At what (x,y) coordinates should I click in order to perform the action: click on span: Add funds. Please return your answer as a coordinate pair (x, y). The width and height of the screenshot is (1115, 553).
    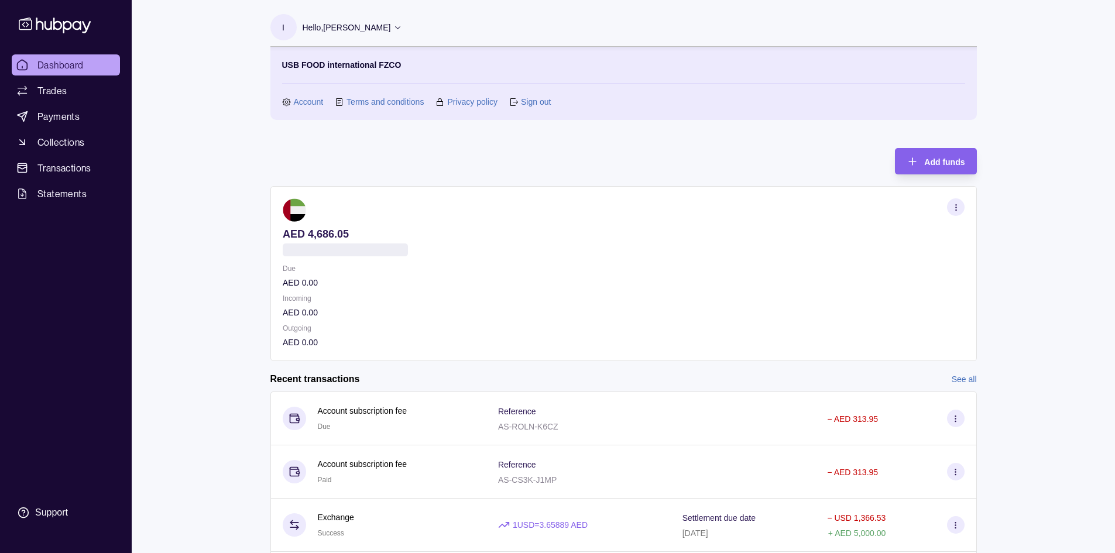
    Looking at the image, I should click on (944, 162).